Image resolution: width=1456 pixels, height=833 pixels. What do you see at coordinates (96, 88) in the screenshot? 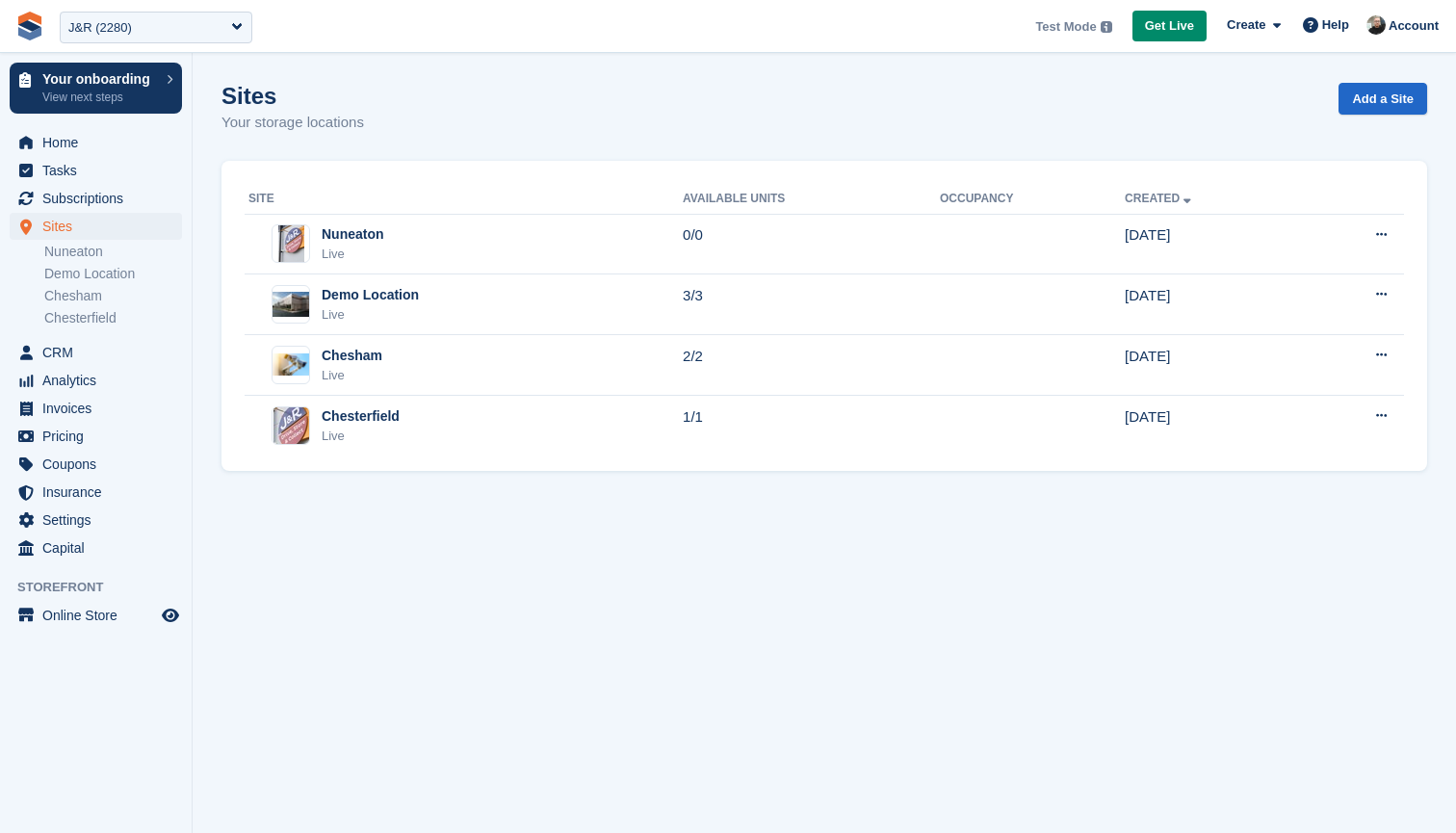
I see `a: Your onboarding View next steps` at bounding box center [96, 88].